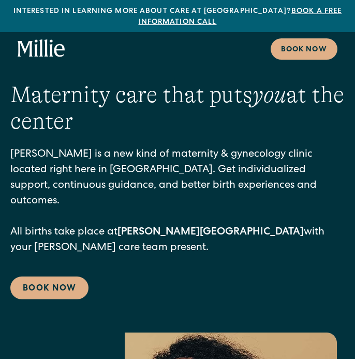  I want to click on a: Book Now, so click(49, 288).